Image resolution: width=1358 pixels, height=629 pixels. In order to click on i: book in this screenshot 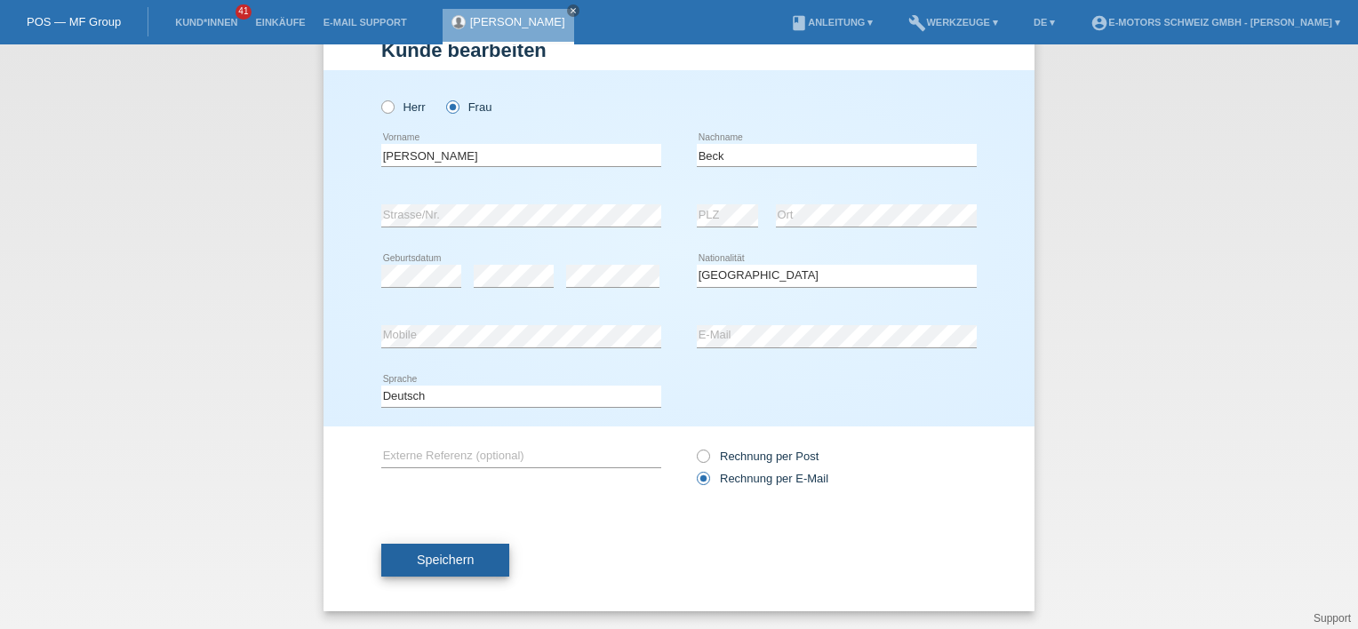, I will do `click(799, 23)`.